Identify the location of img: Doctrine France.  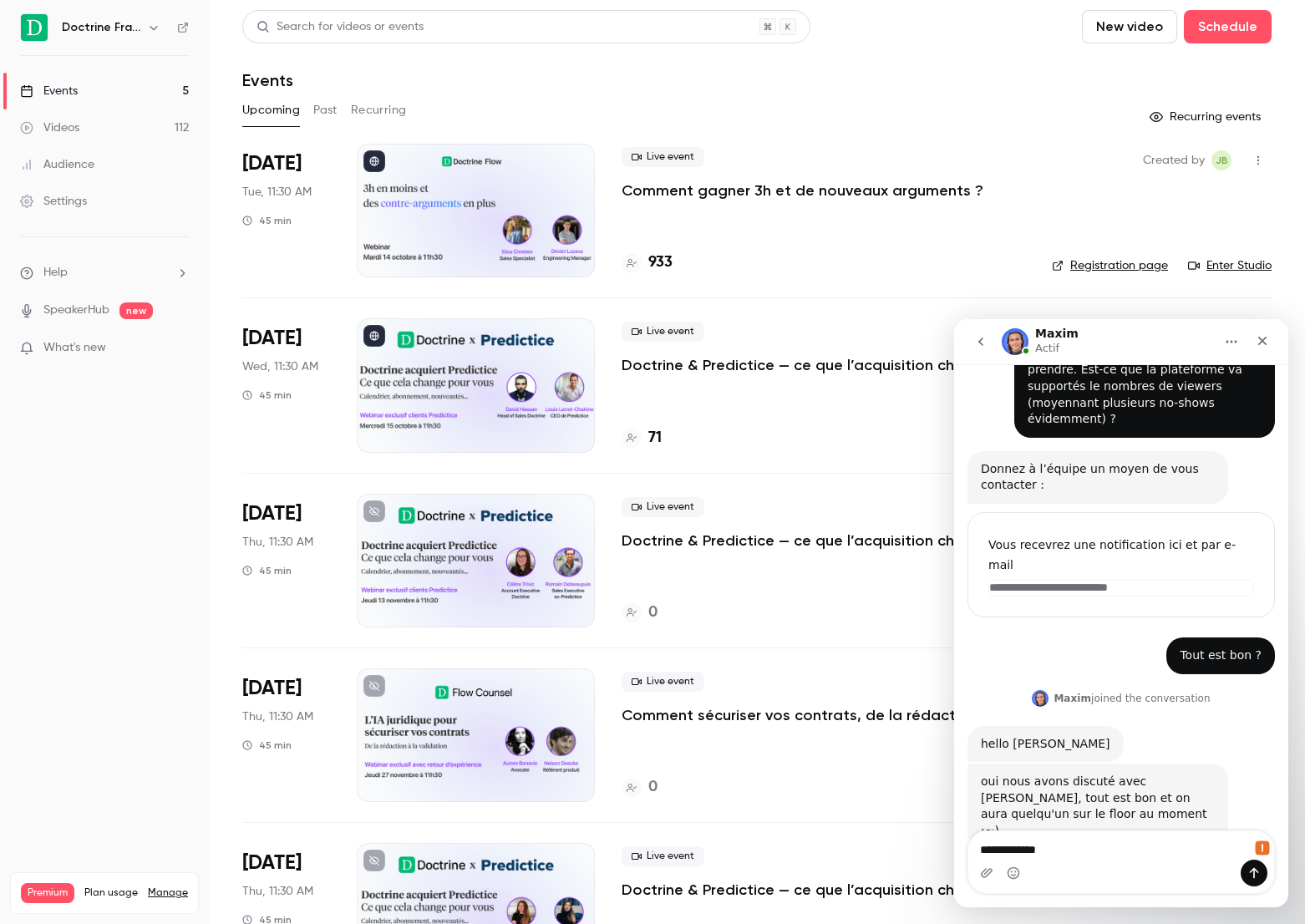
(34, 28).